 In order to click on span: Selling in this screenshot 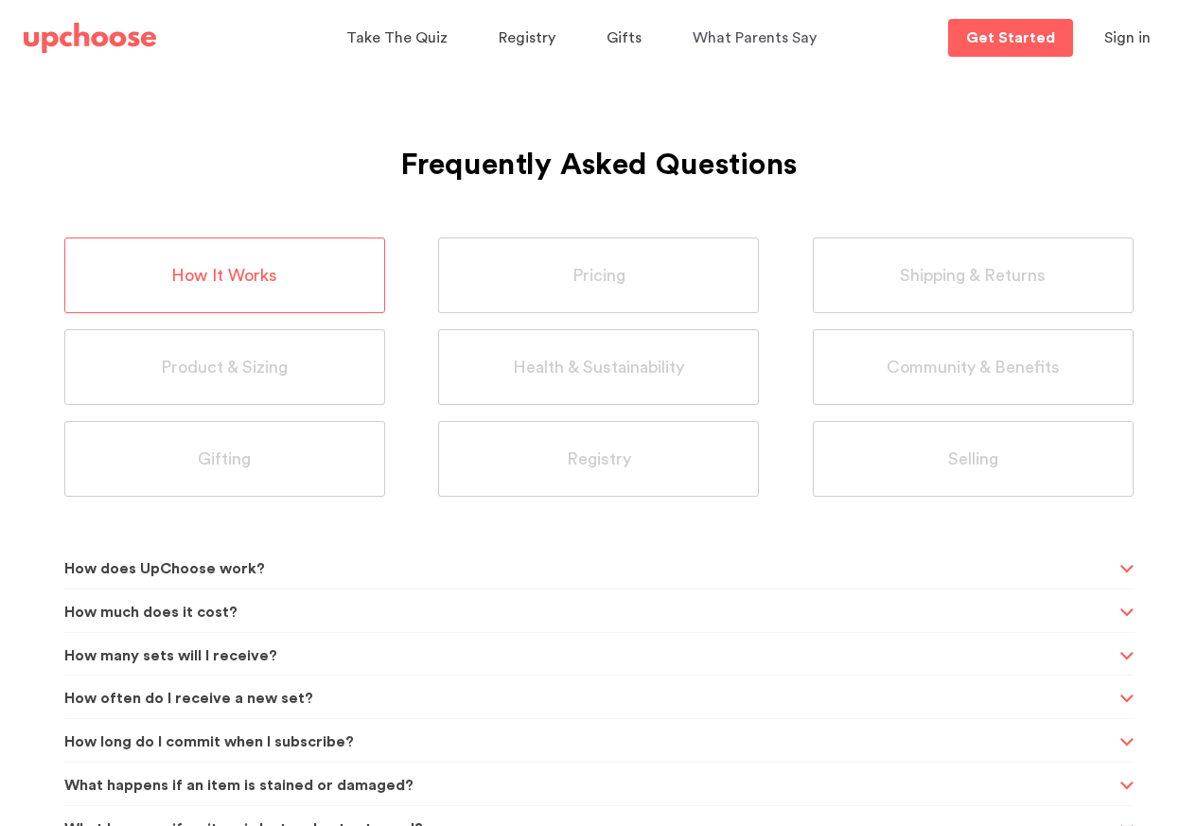, I will do `click(973, 459)`.